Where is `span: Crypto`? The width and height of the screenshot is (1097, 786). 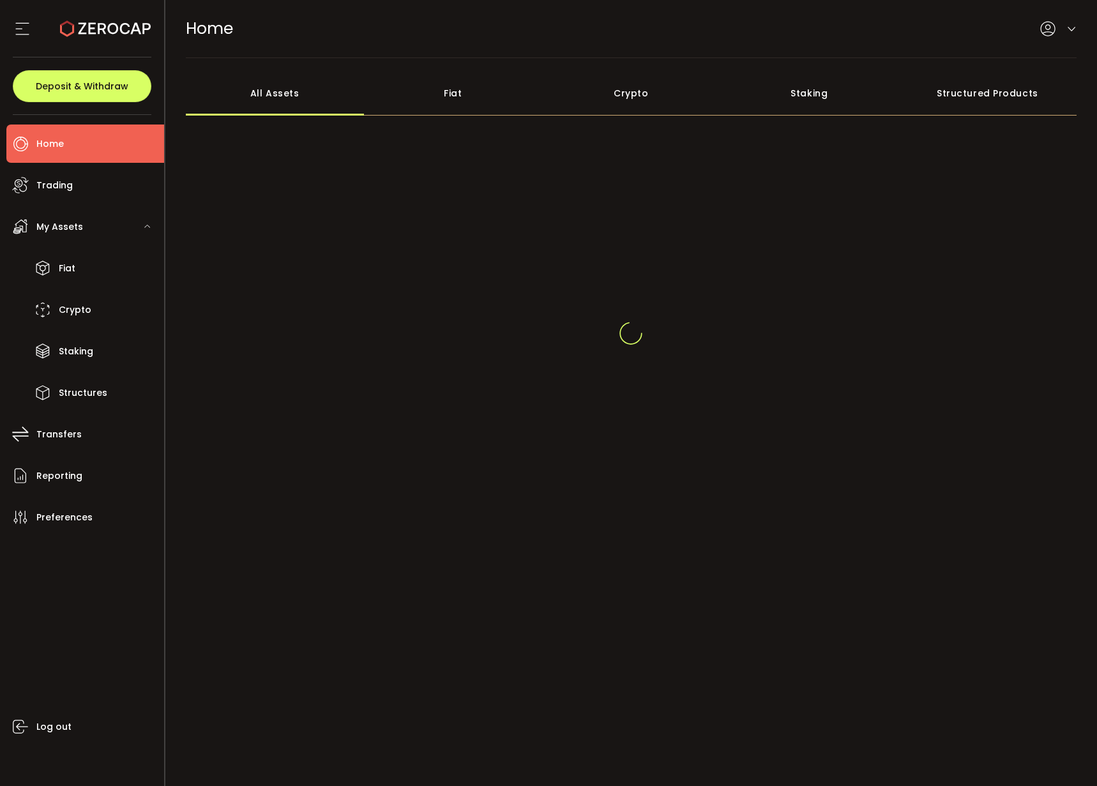 span: Crypto is located at coordinates (75, 310).